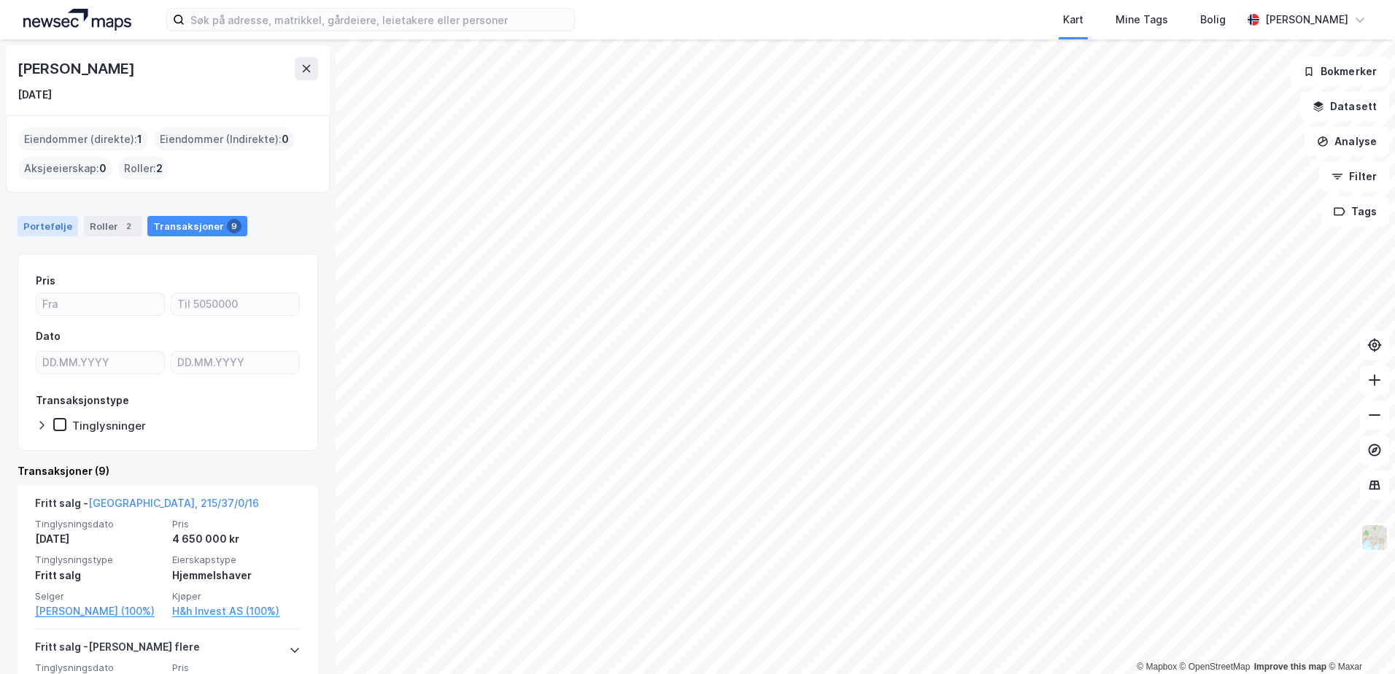 The image size is (1395, 674). I want to click on div: Fritt salg -, so click(147, 506).